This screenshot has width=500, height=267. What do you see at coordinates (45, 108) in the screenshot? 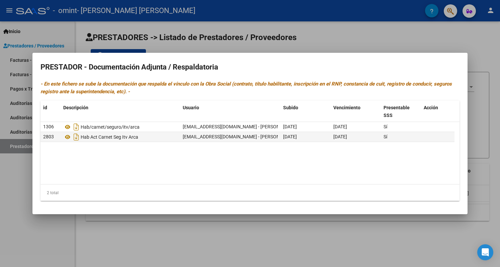
I see `span: id` at bounding box center [45, 108].